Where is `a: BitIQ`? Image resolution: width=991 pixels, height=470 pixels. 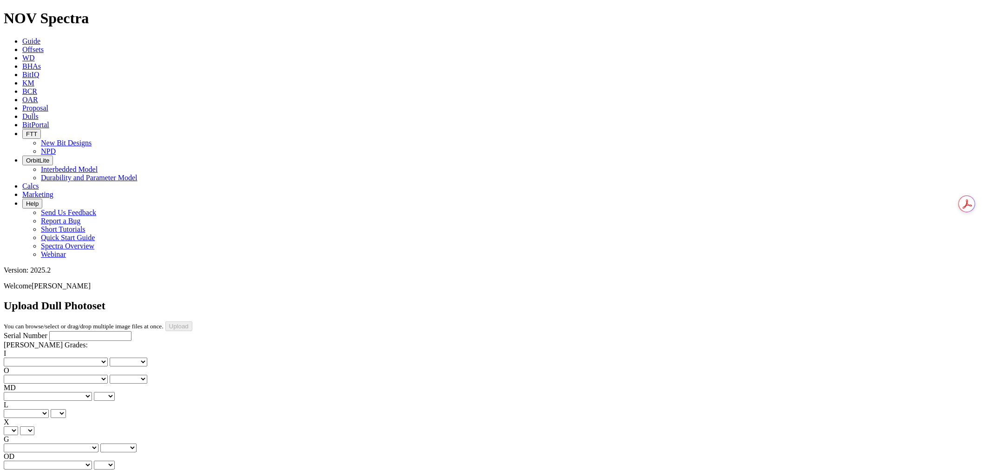
a: BitIQ is located at coordinates (31, 74).